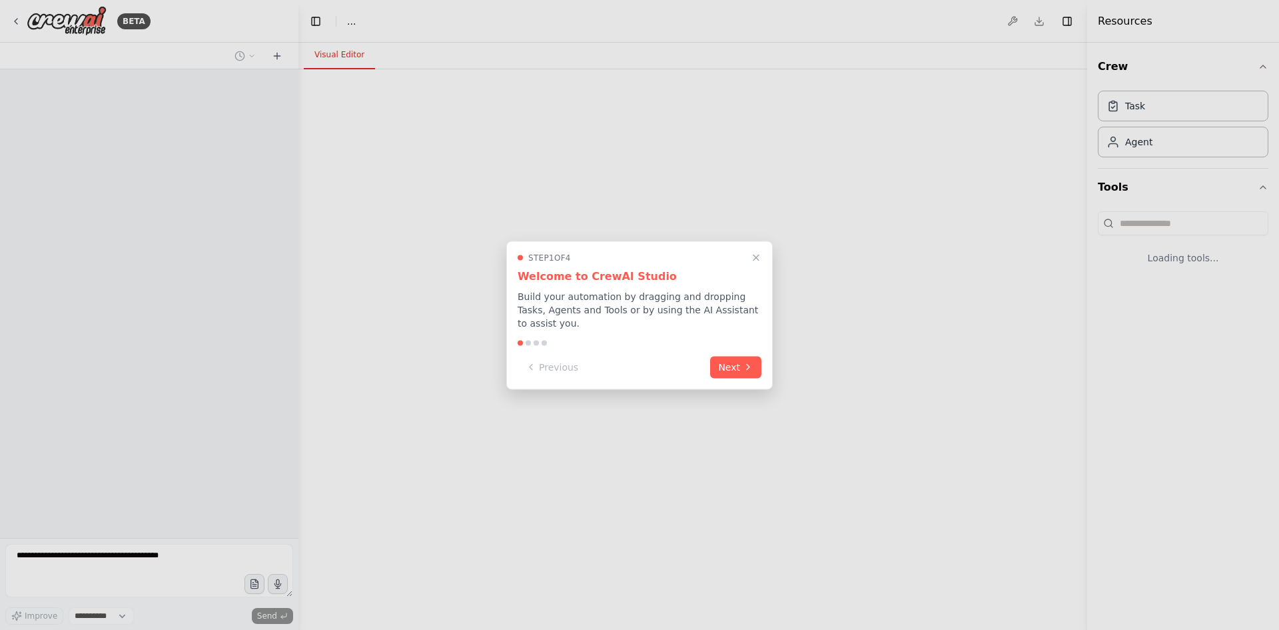  I want to click on button: Previous, so click(552, 366).